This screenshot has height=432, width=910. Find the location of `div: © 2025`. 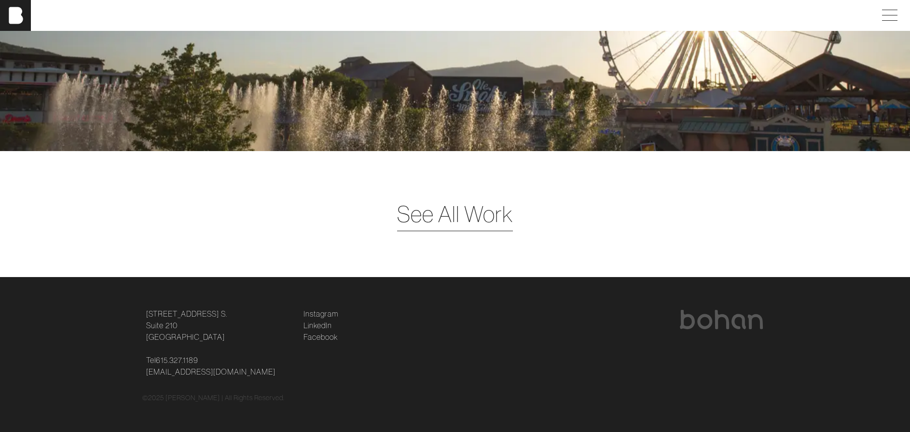

div: © 2025 is located at coordinates (455, 398).